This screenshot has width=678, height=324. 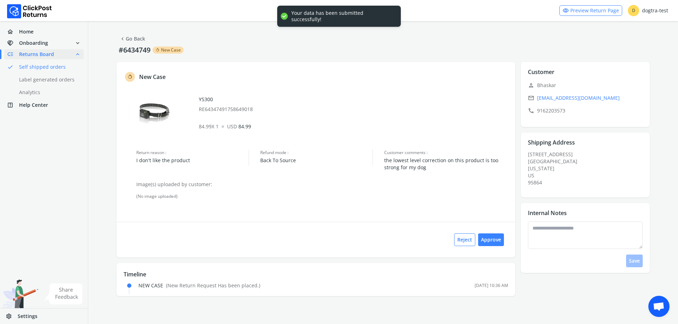 What do you see at coordinates (213, 286) in the screenshot?
I see `span: ( New Return Request Has been placed. )` at bounding box center [213, 286].